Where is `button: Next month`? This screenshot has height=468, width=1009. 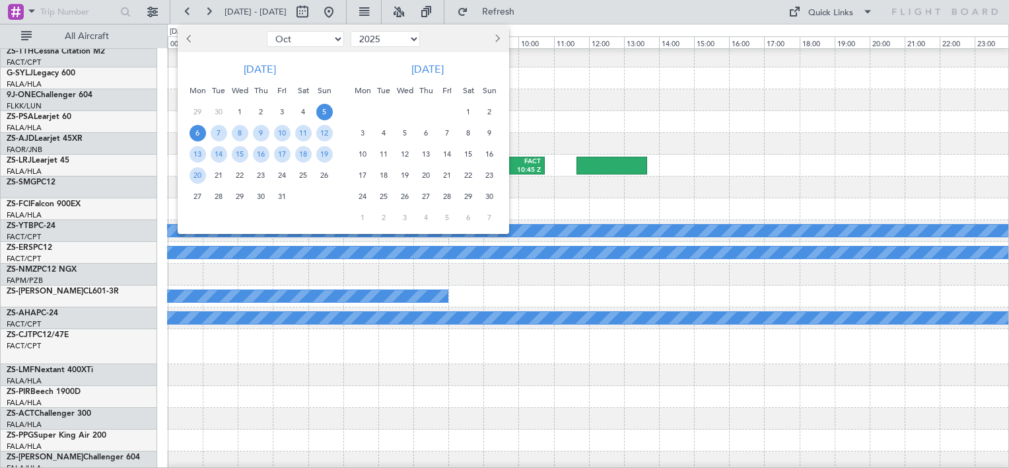 button: Next month is located at coordinates (497, 39).